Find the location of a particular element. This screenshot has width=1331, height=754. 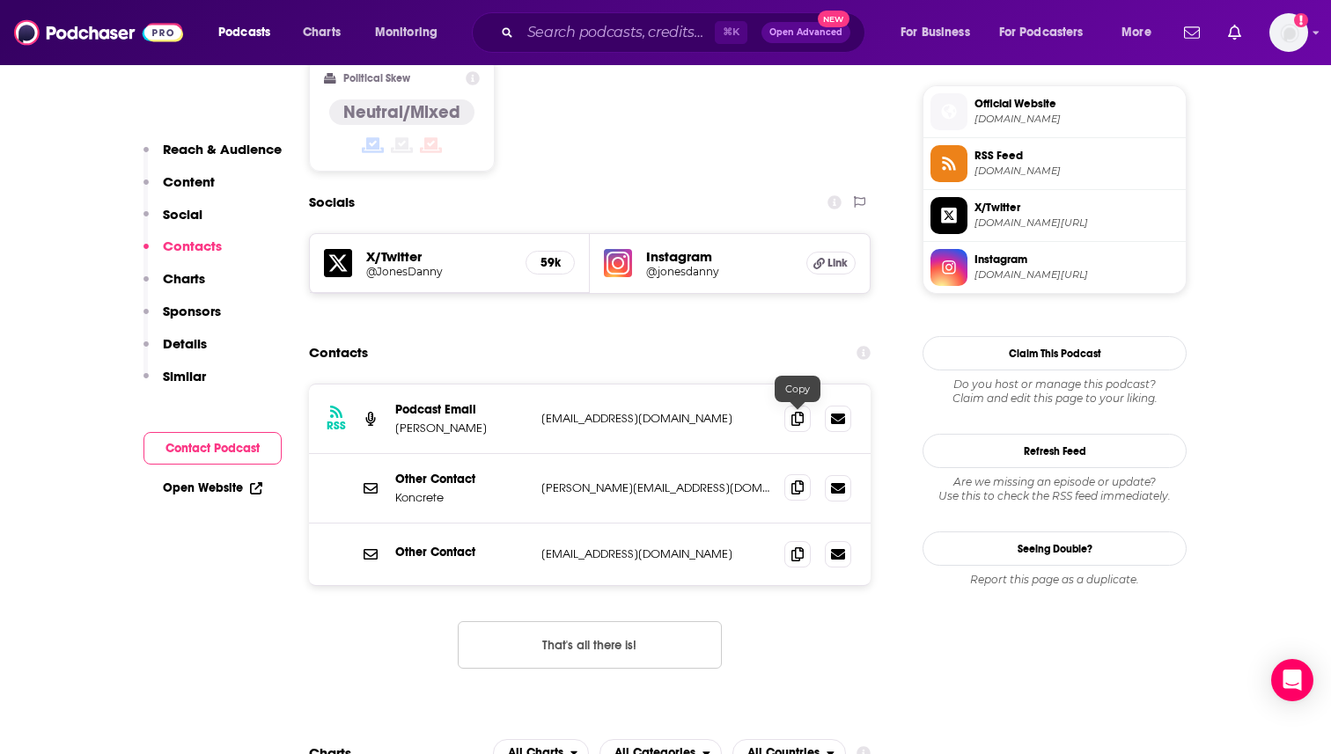

span: For Business is located at coordinates (935, 33).